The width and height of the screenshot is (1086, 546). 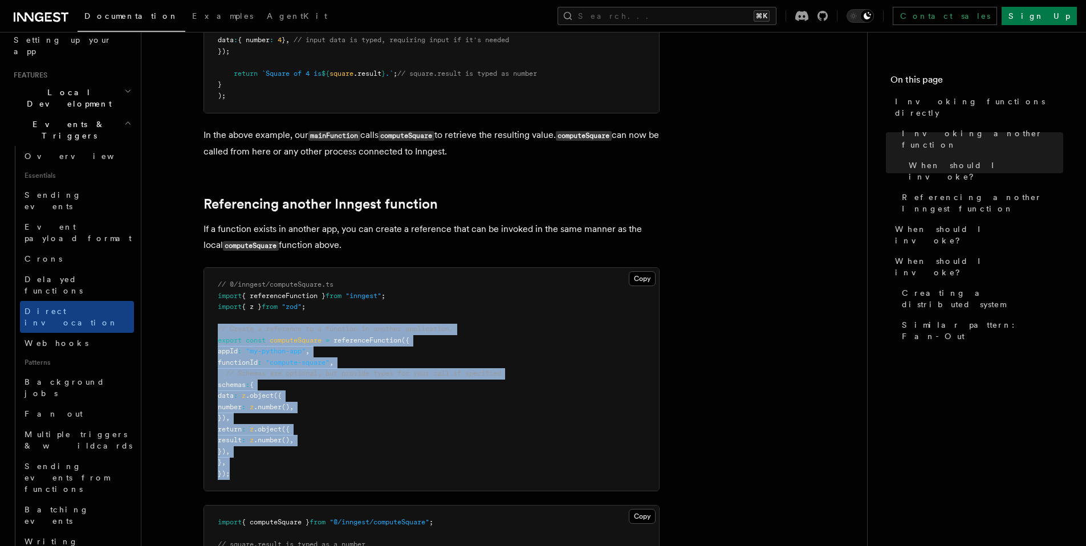 I want to click on span: Patterns, so click(x=77, y=362).